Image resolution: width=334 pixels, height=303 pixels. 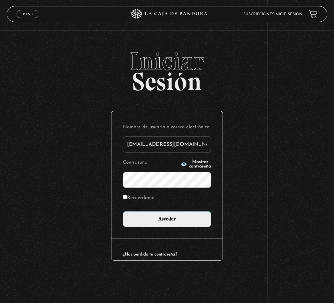 What do you see at coordinates (27, 20) in the screenshot?
I see `span: Cerrar` at bounding box center [27, 20].